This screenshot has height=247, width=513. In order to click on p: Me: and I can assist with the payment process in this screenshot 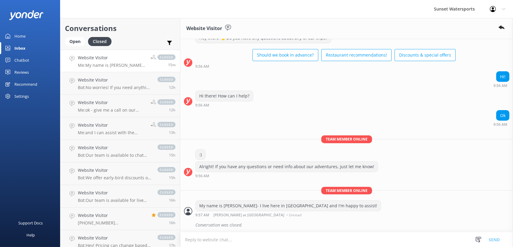, I will do `click(112, 133)`.